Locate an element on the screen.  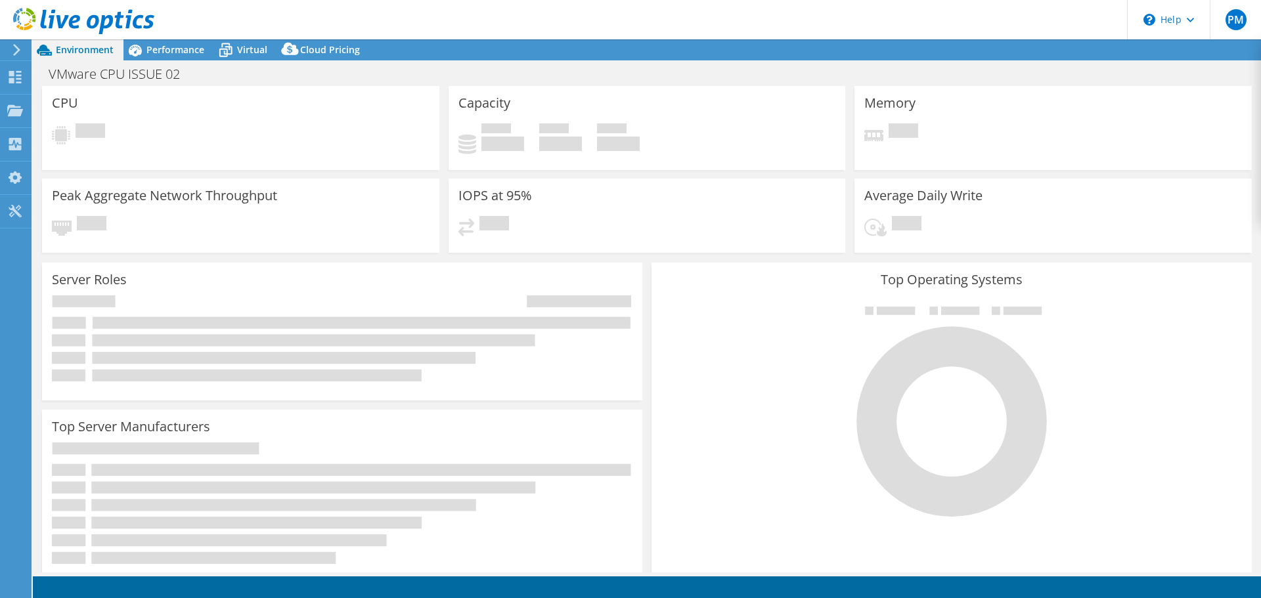
span: PM is located at coordinates (1236, 20).